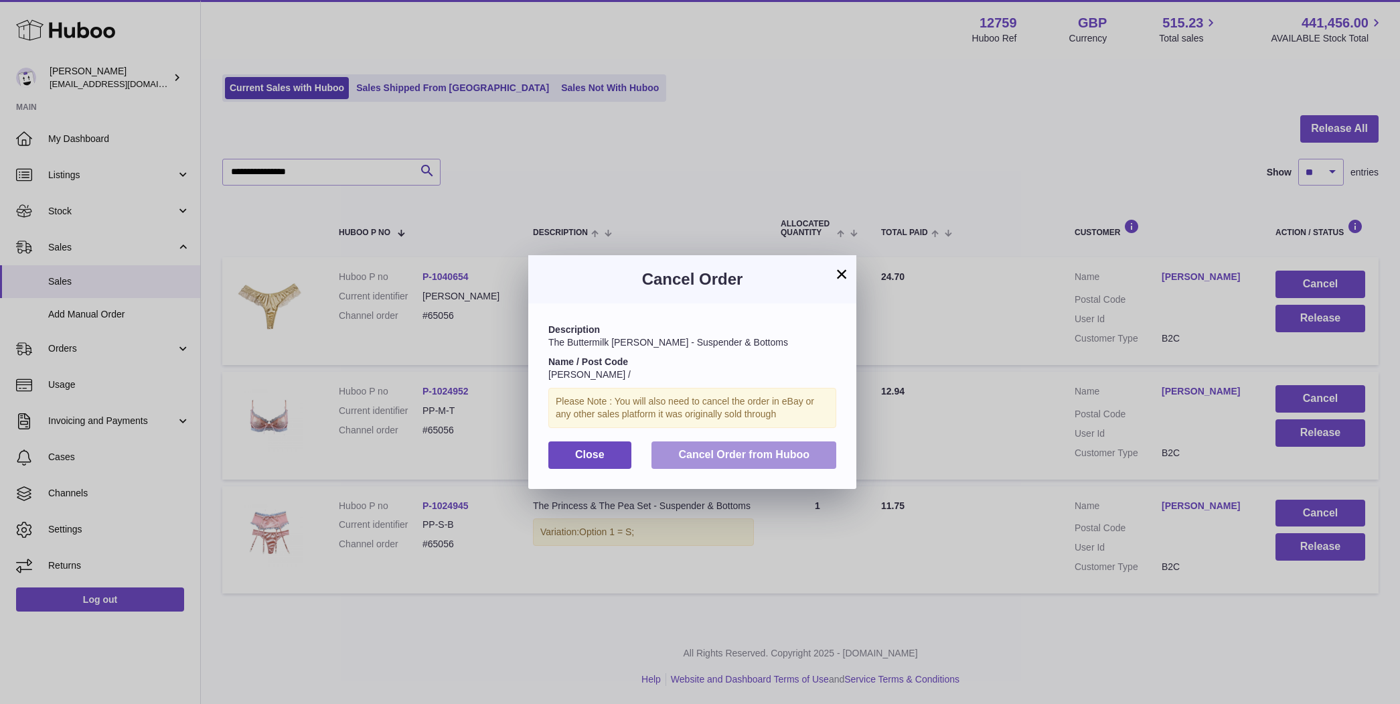 Image resolution: width=1400 pixels, height=704 pixels. Describe the element at coordinates (574, 329) in the screenshot. I see `strong: Description` at that location.